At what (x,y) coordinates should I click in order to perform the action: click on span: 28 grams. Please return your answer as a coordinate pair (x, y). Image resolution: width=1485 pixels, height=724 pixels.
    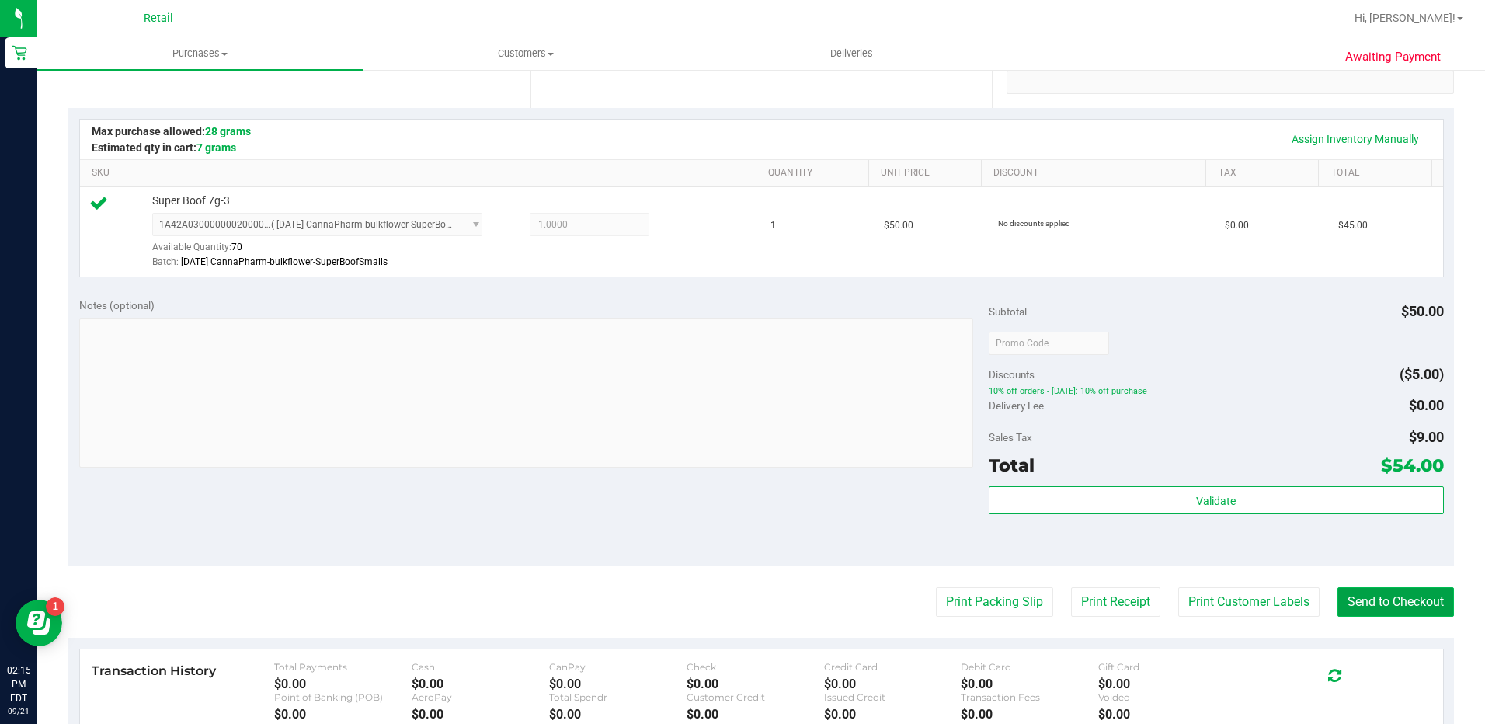
    Looking at the image, I should click on (228, 131).